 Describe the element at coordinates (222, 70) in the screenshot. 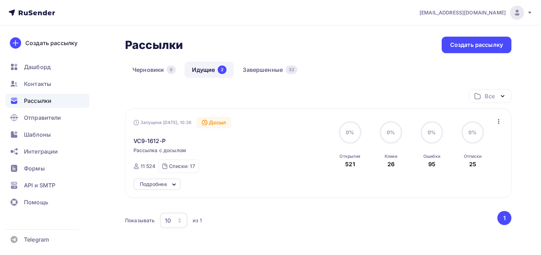

I see `div: 2` at that location.